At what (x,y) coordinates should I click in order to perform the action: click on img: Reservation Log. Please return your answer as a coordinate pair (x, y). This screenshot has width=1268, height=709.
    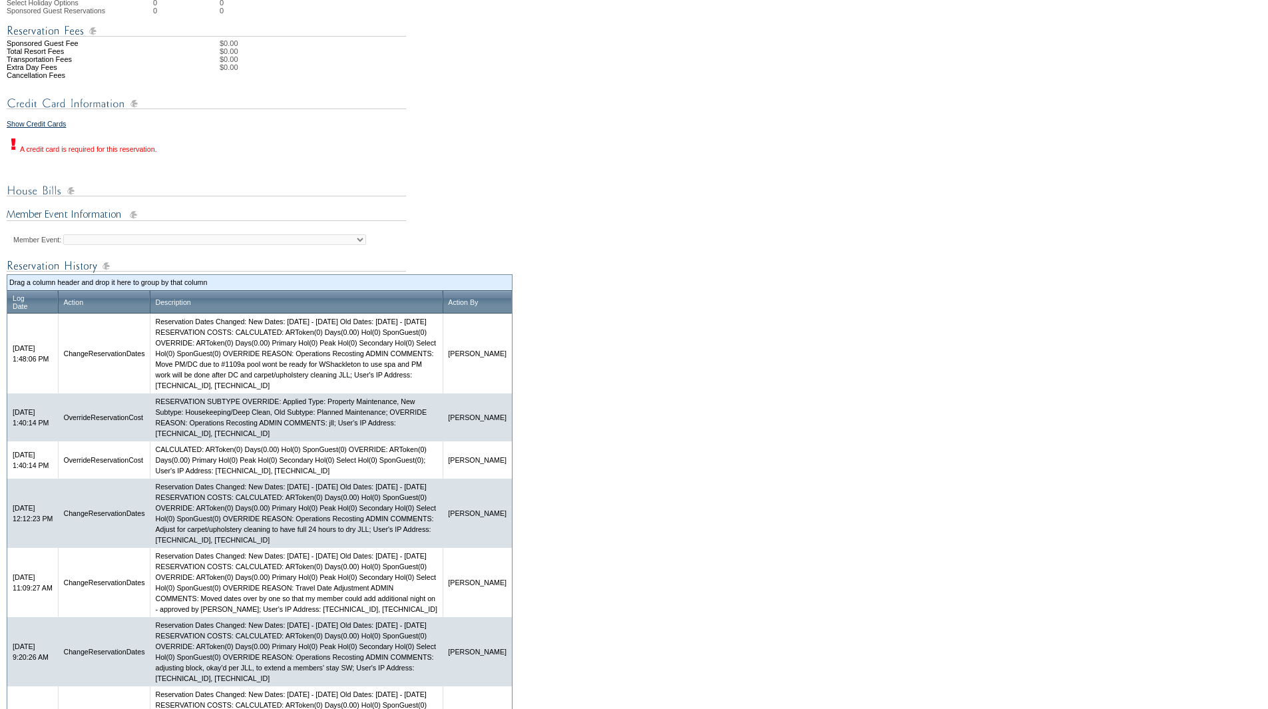
    Looking at the image, I should click on (206, 266).